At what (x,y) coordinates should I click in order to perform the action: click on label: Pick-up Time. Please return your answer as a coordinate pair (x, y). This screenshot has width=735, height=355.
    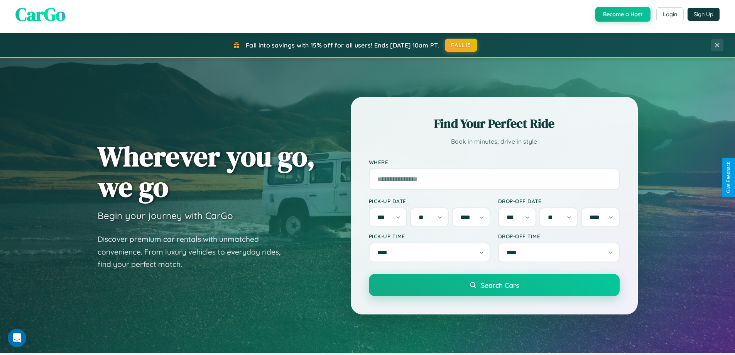
    Looking at the image, I should click on (430, 236).